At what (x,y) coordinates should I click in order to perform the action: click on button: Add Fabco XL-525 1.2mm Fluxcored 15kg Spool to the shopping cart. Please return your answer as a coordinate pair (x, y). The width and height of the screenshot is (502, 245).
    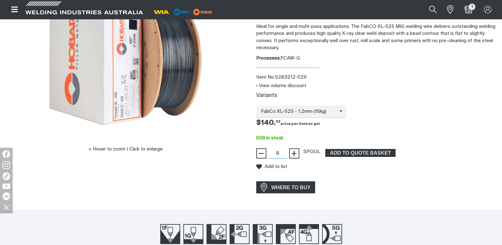
    Looking at the image, I should click on (360, 153).